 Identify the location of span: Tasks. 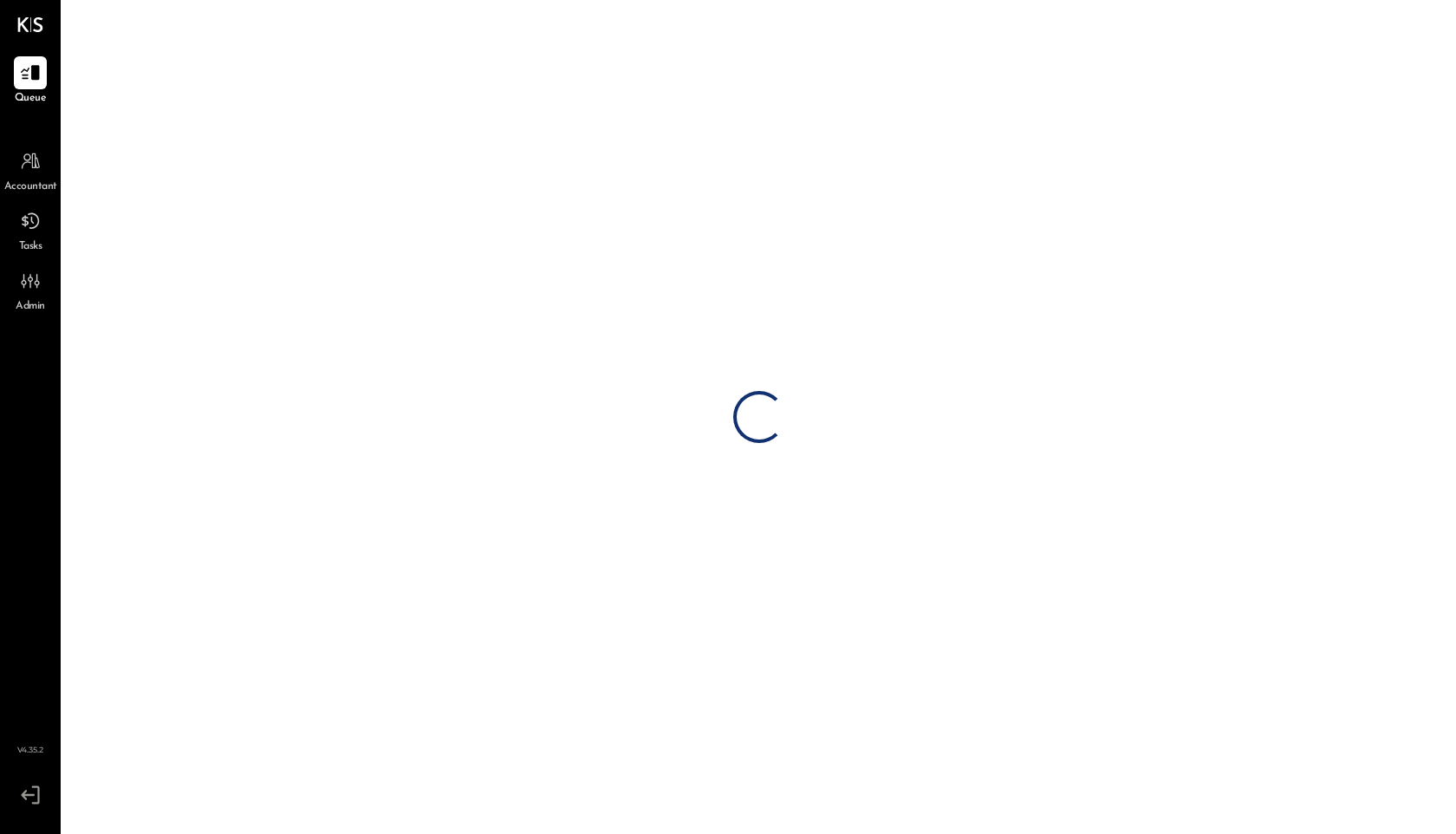
(31, 247).